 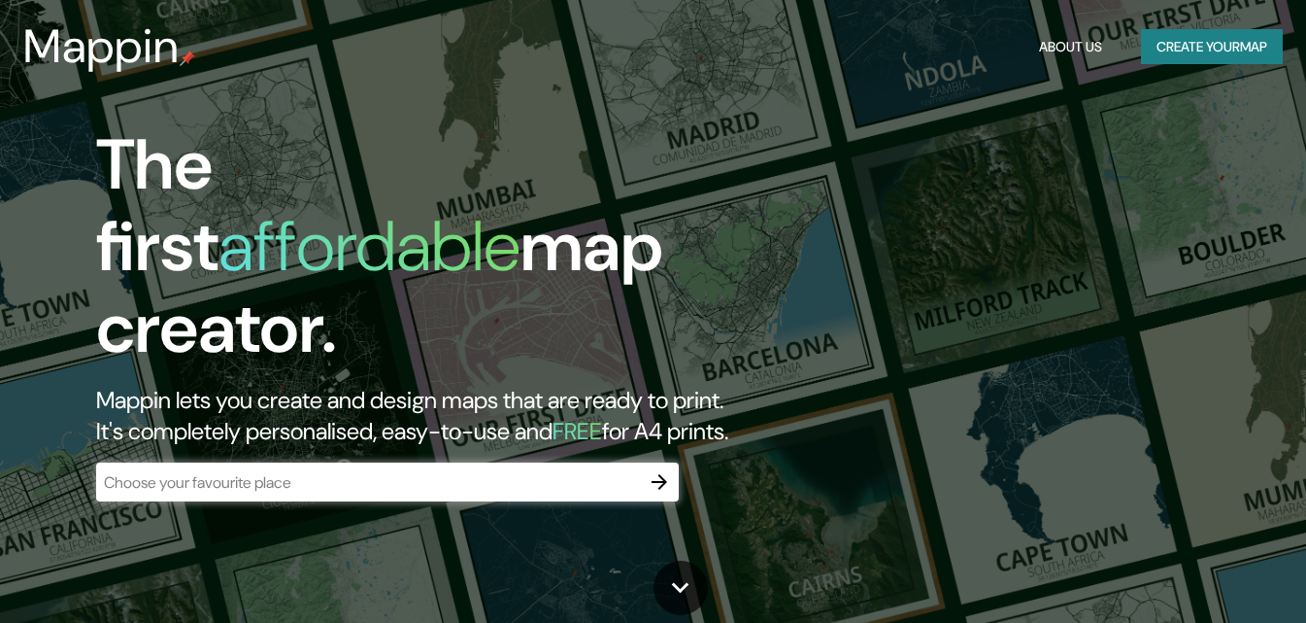 I want to click on h1: The first map creator., so click(x=422, y=254).